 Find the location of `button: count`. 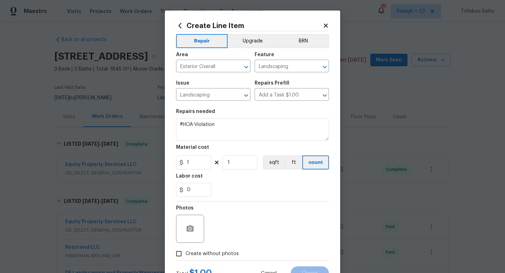

button: count is located at coordinates (316, 162).